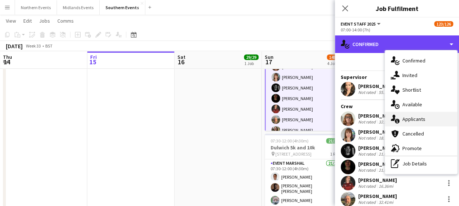 Image resolution: width=459 pixels, height=206 pixels. Describe the element at coordinates (421, 119) in the screenshot. I see `div: Applicants` at that location.